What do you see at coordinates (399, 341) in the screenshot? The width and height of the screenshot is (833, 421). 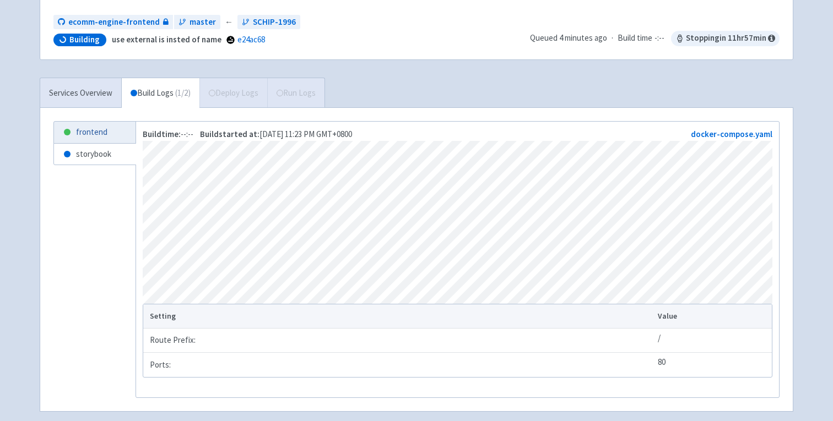 I see `td: Route Prefix:` at bounding box center [399, 341].